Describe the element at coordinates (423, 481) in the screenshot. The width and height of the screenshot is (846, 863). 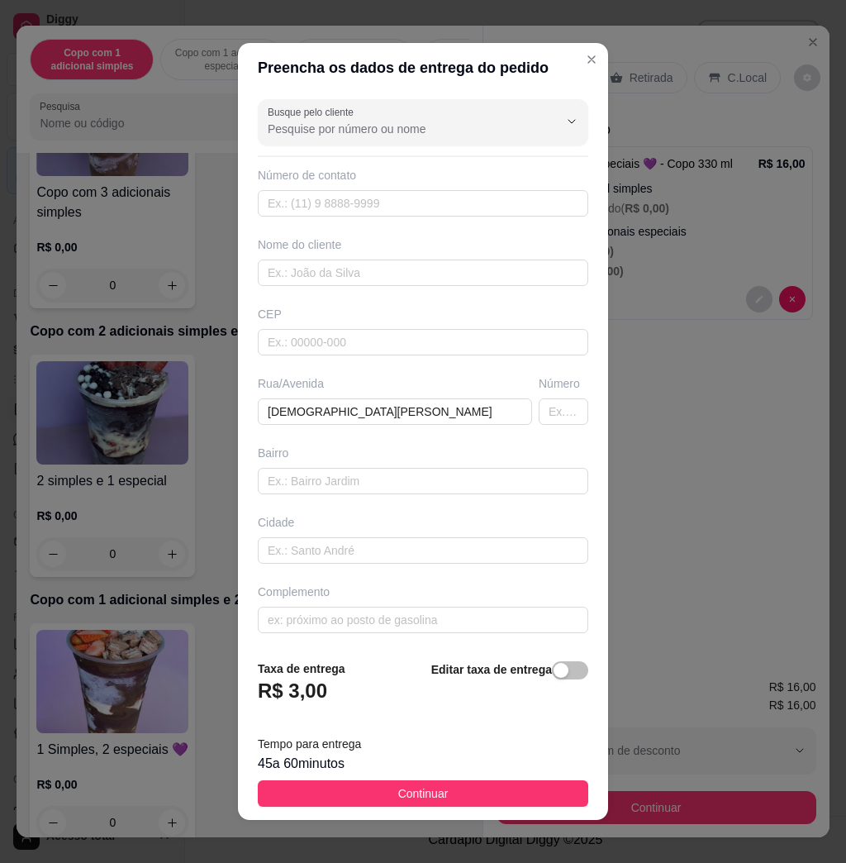
I see `input: Ex.: Bairro Jardim` at that location.